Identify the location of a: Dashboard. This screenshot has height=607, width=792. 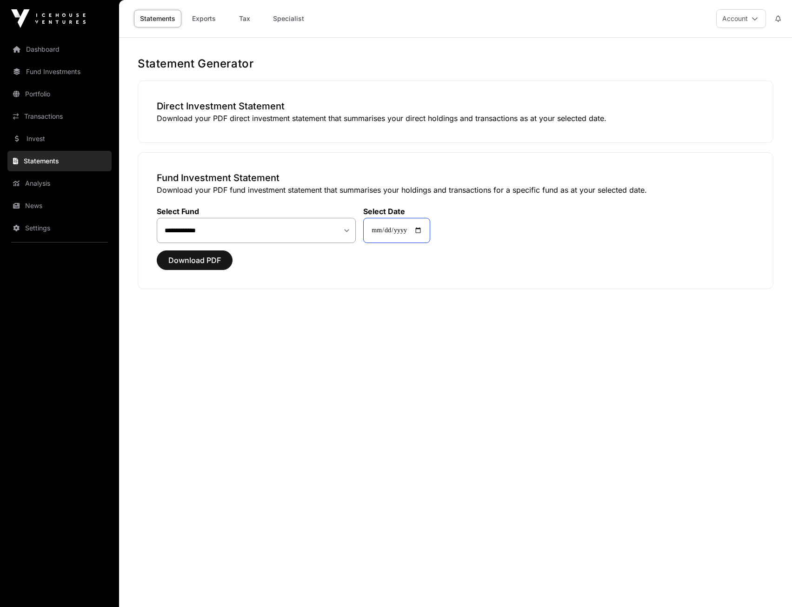
(60, 49).